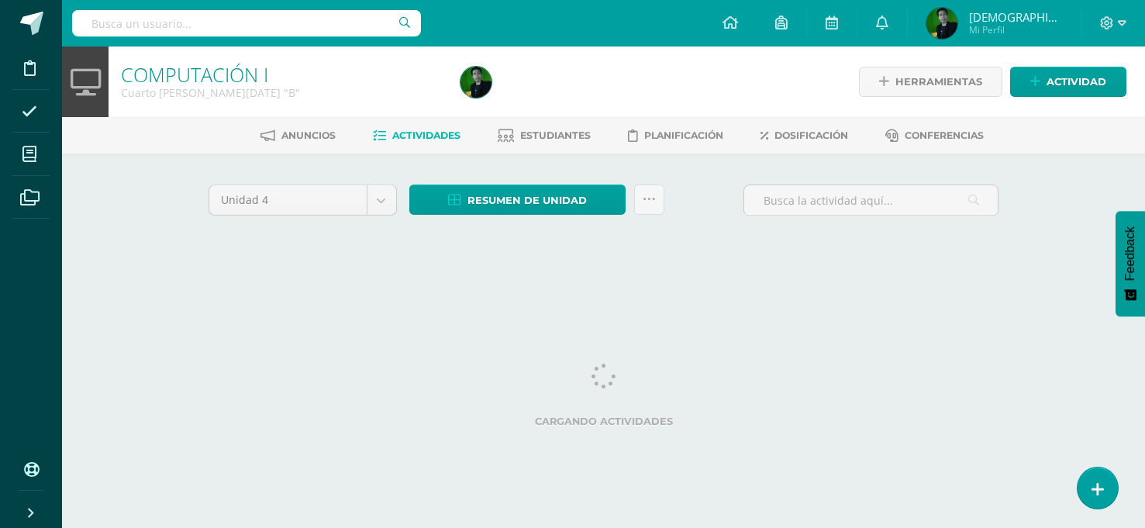 This screenshot has height=528, width=1145. What do you see at coordinates (517, 199) in the screenshot?
I see `a: Resumen de unidad` at bounding box center [517, 199].